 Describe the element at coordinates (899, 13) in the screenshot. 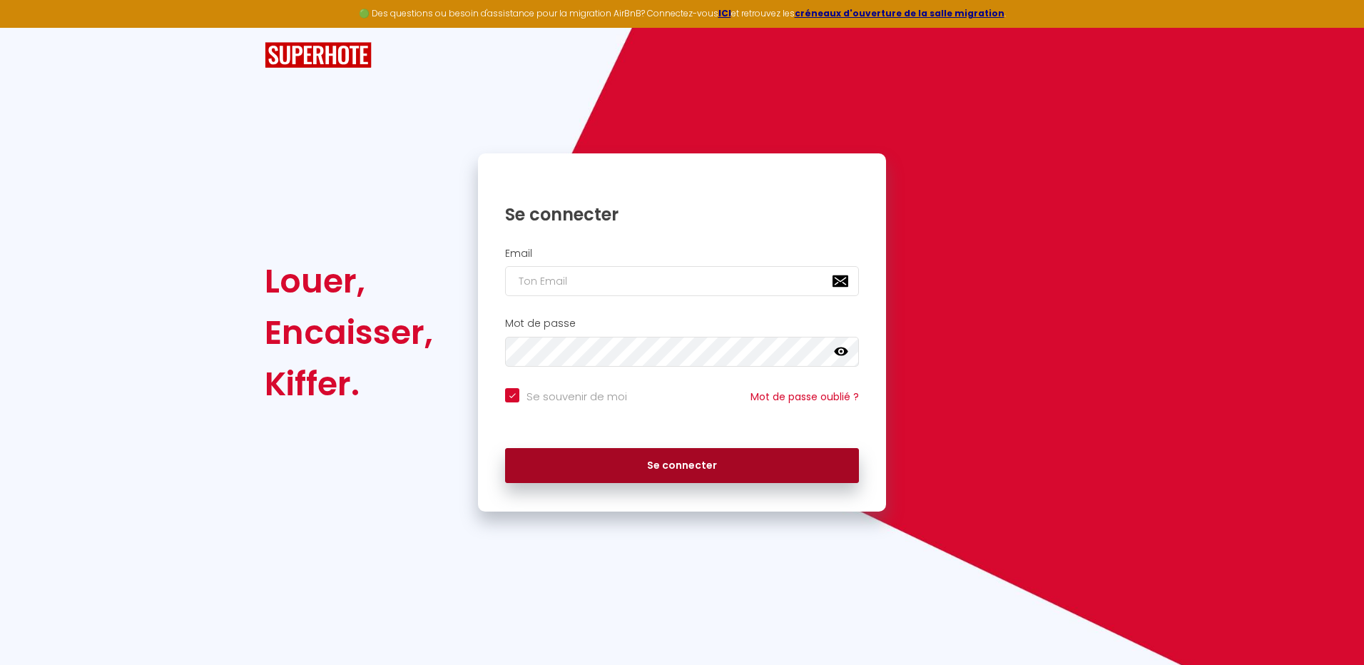

I see `a: créneaux d'ouverture de la salle migration` at that location.